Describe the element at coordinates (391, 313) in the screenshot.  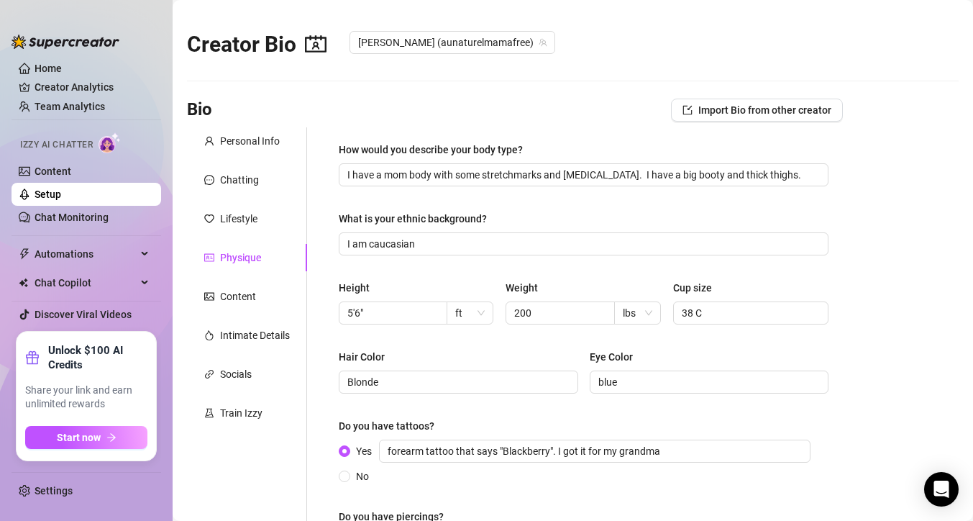
I see `input: Height` at that location.